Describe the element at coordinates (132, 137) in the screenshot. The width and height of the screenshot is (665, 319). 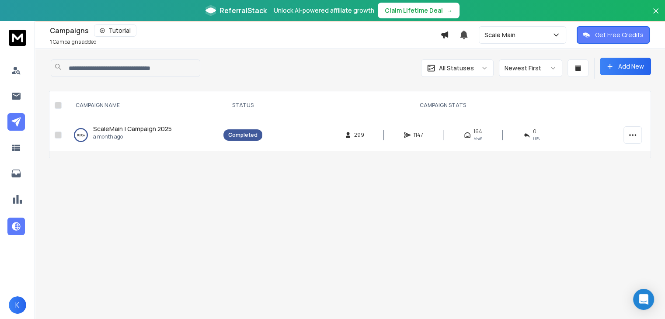
I see `p: a month ago` at that location.